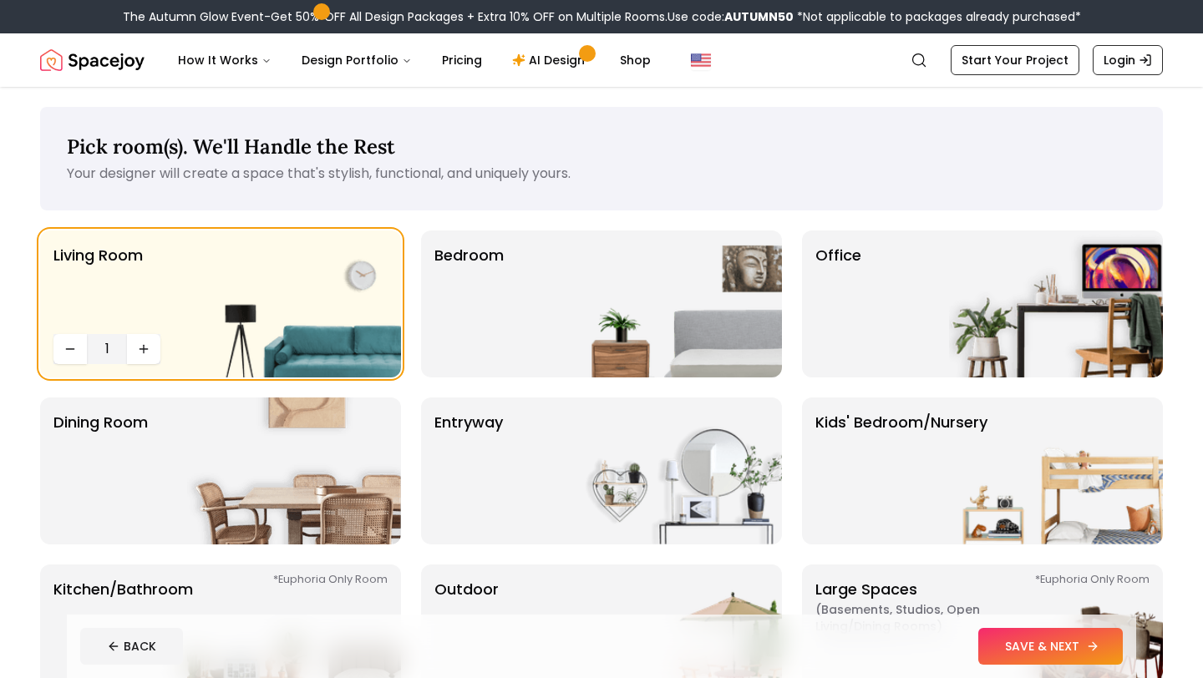 The image size is (1203, 678). Describe the element at coordinates (759, 17) in the screenshot. I see `b: AUTUMN50` at that location.